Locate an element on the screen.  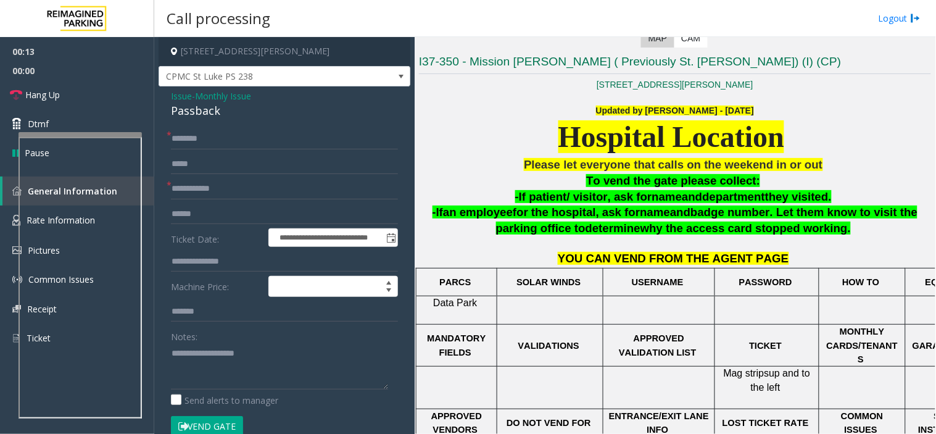
span: DO NOT VEND FOR is located at coordinates (548, 422).